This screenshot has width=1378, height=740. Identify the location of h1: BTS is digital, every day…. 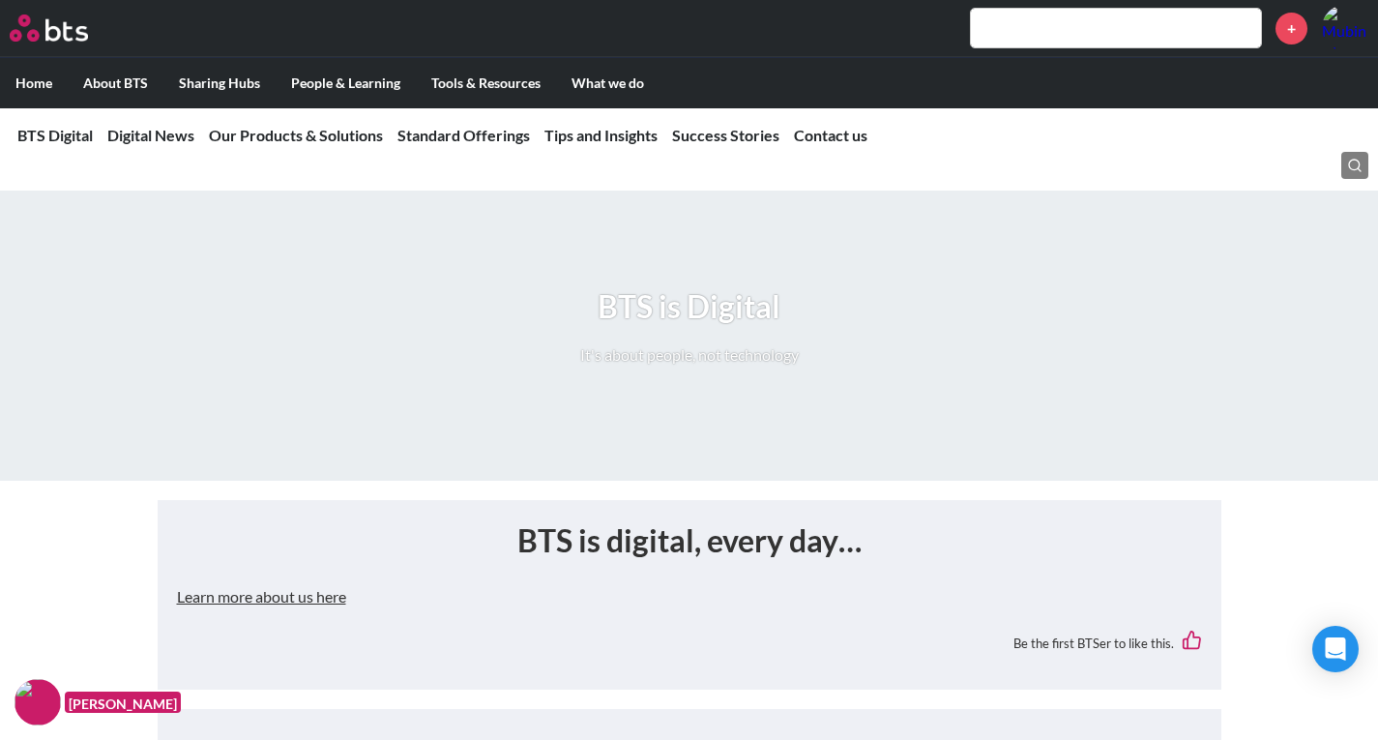
(690, 541).